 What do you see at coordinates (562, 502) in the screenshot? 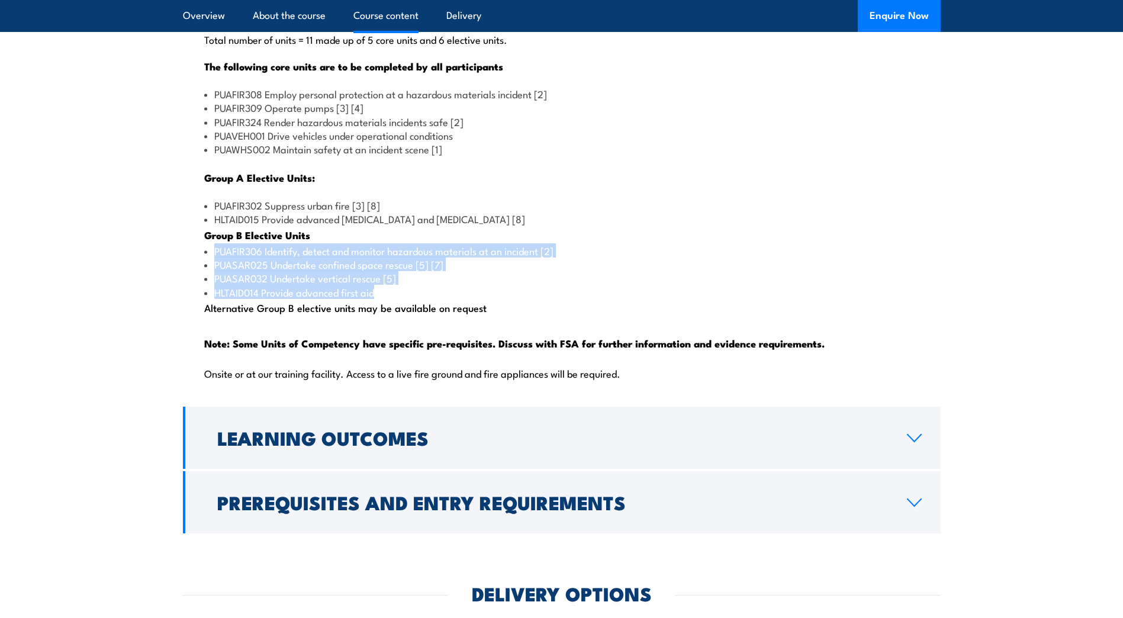
I see `a: Prerequisites and Entry Requirements` at bounding box center [562, 502].